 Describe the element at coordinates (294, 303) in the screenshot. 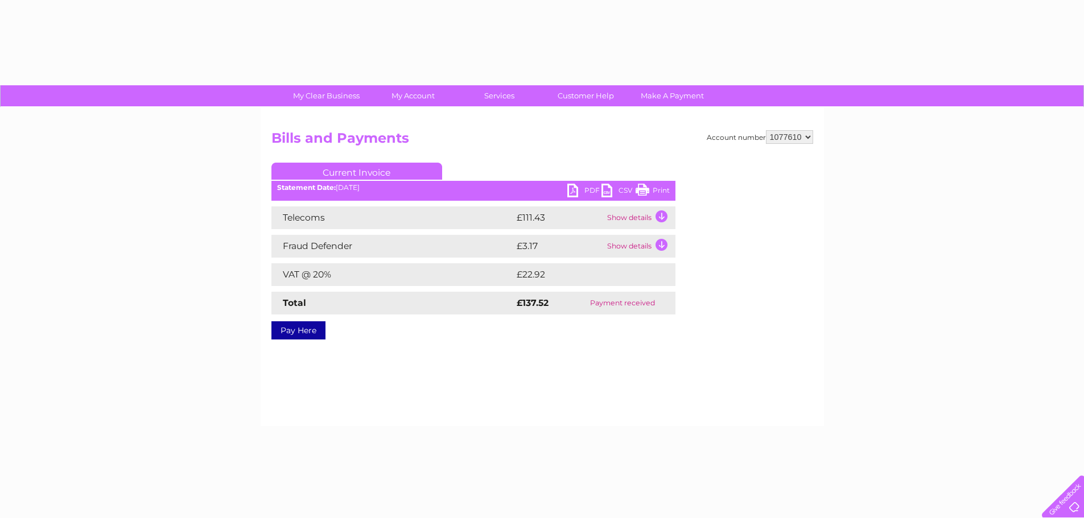

I see `strong: Total` at that location.